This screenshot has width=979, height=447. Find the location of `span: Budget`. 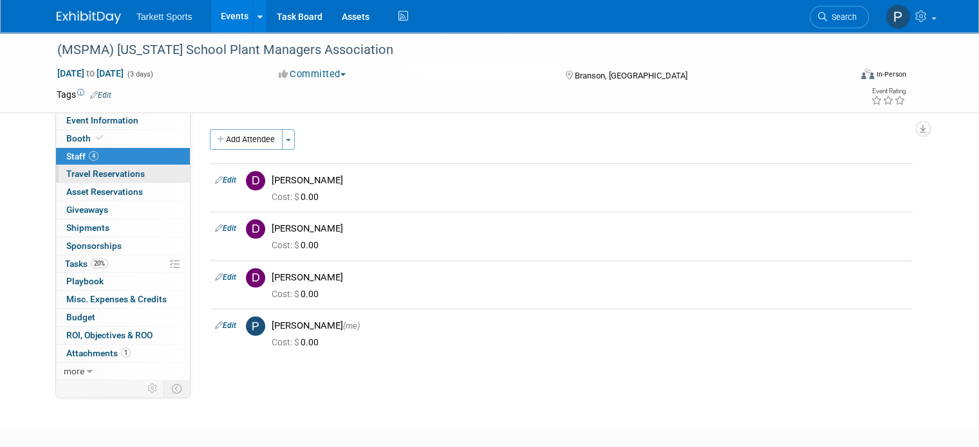

span: Budget is located at coordinates (80, 317).